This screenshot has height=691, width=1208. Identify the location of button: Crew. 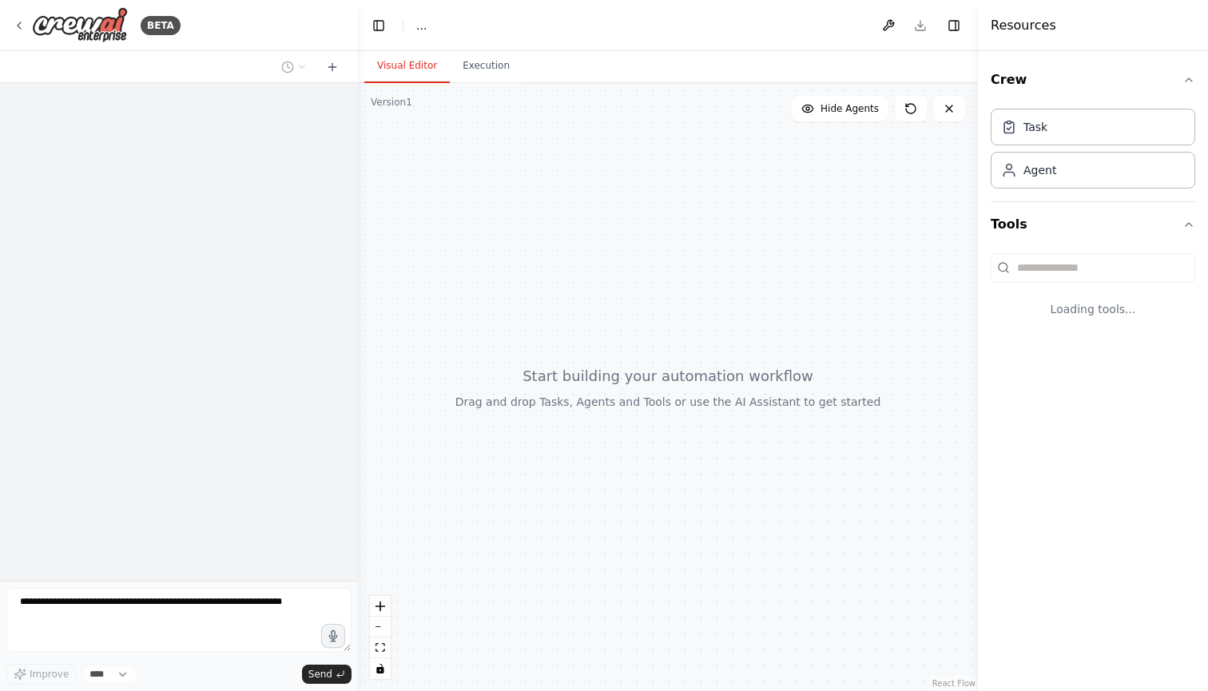
(1093, 80).